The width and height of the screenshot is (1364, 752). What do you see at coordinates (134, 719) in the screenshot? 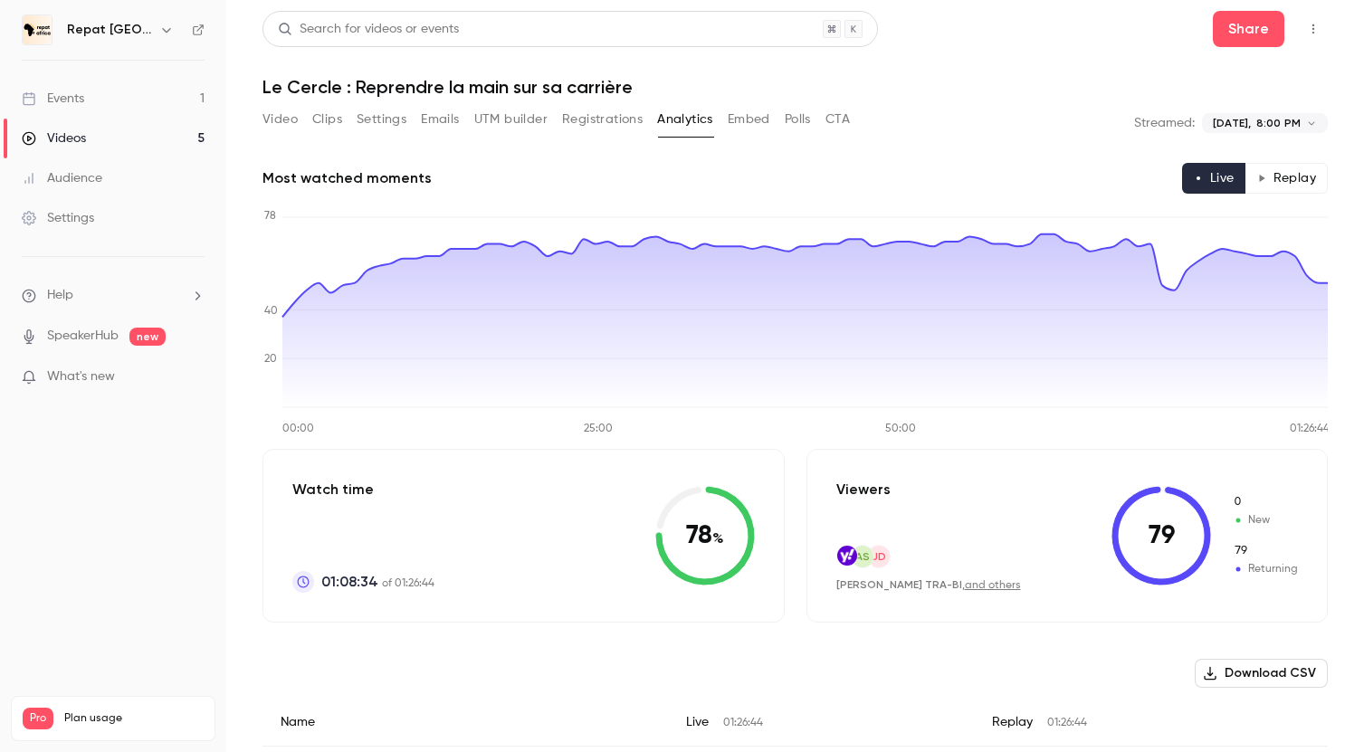
I see `span: Plan usage` at bounding box center [134, 719].